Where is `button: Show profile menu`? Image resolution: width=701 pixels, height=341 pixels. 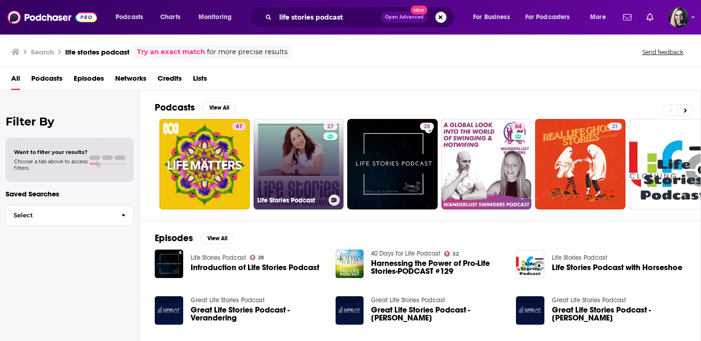 button: Show profile menu is located at coordinates (679, 17).